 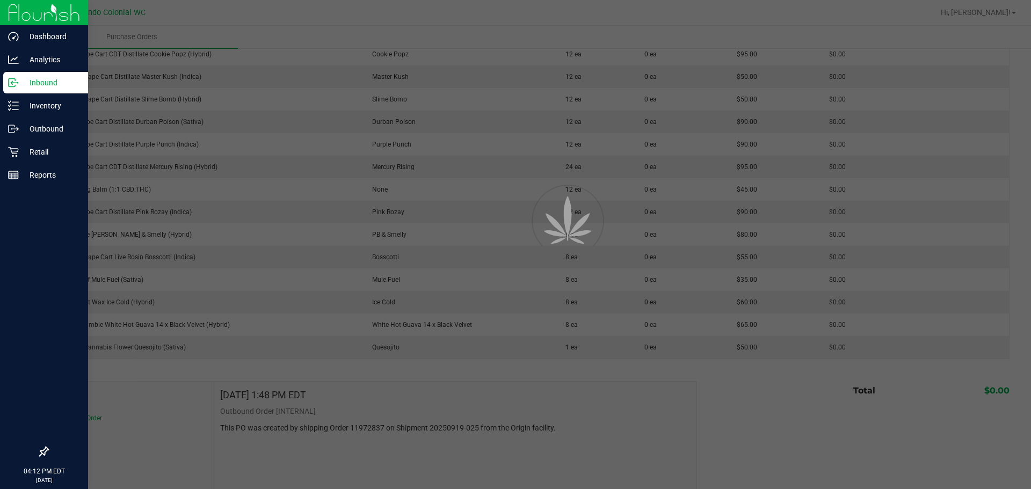 What do you see at coordinates (13, 60) in the screenshot?
I see `inline-svg: Analytics` at bounding box center [13, 60].